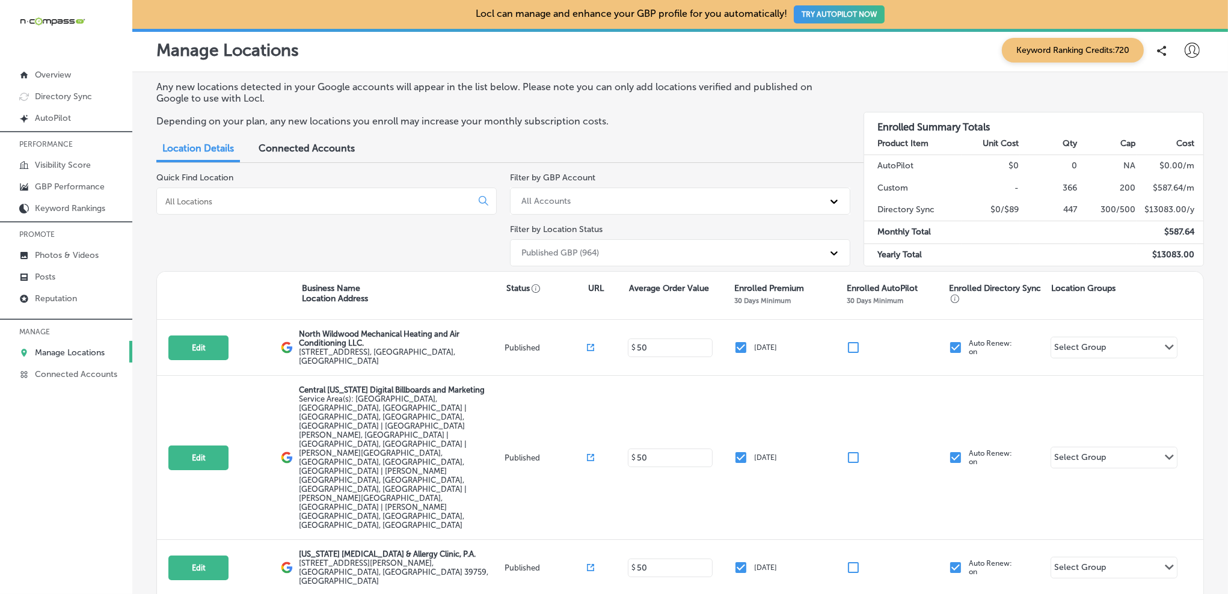  I want to click on td: AutoPilot, so click(913, 166).